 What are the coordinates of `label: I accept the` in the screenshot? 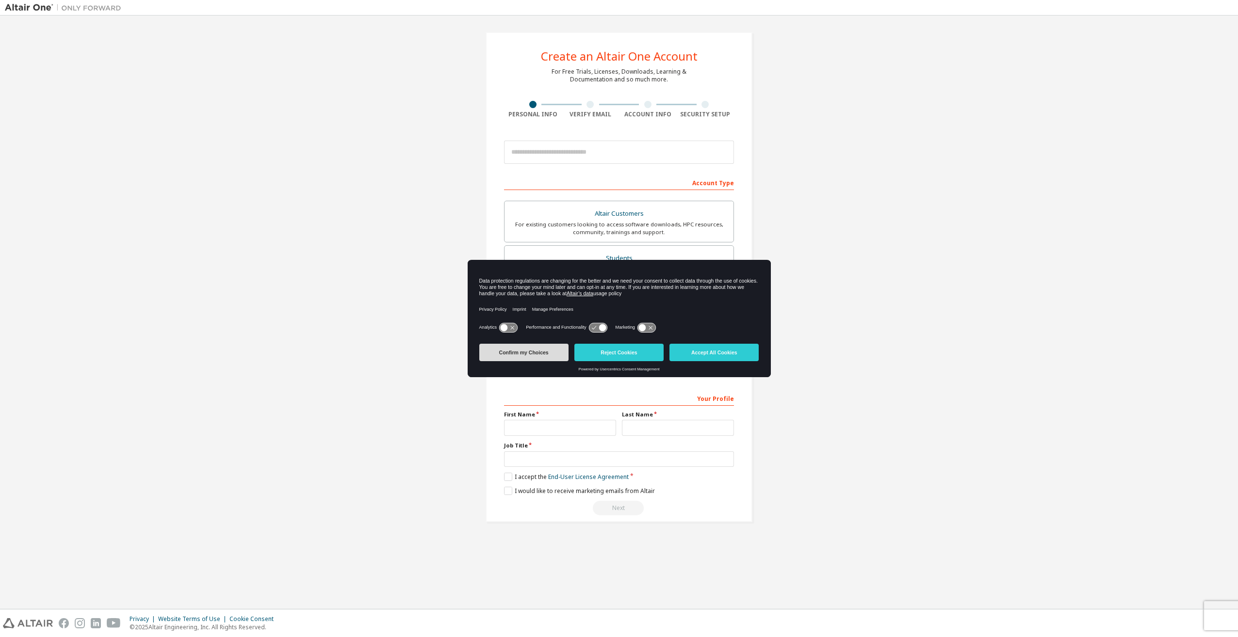 It's located at (566, 477).